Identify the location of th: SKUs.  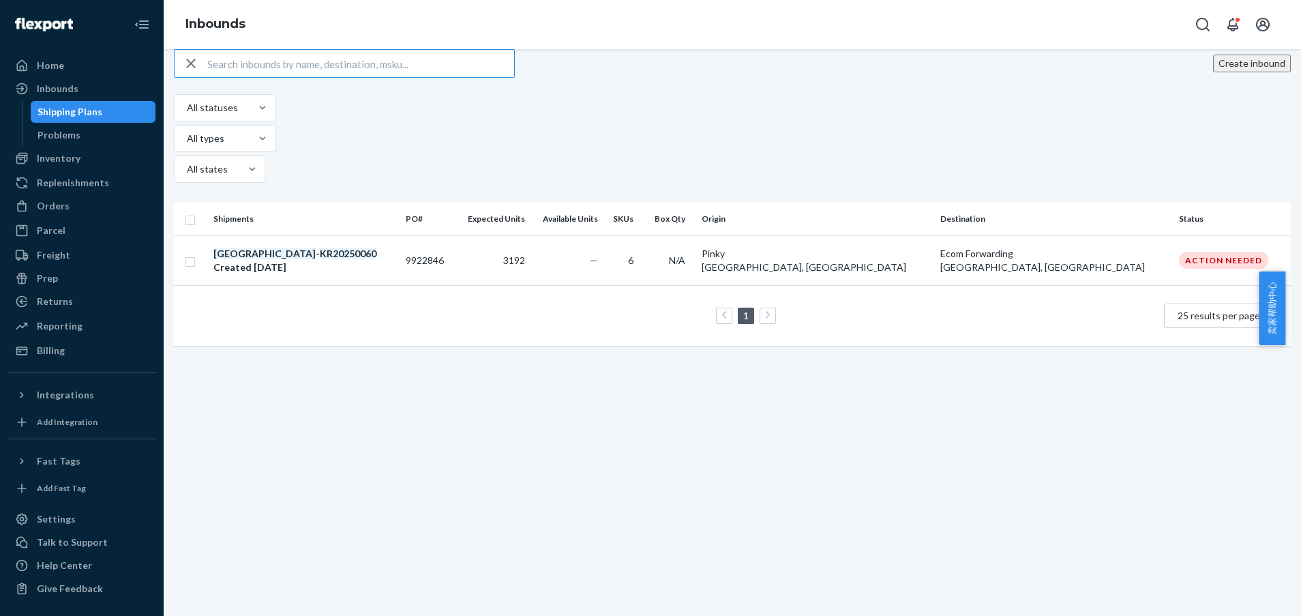
(624, 219).